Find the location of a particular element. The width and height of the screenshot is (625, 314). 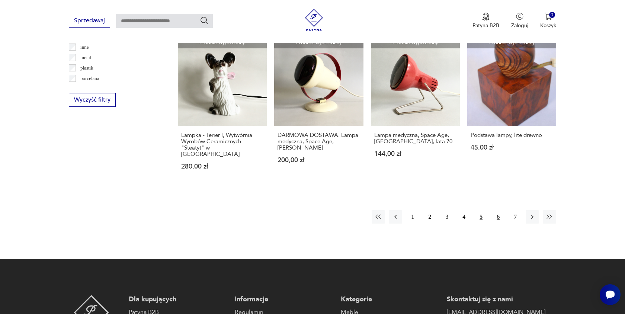

p: 280,00 zł is located at coordinates (222, 166).